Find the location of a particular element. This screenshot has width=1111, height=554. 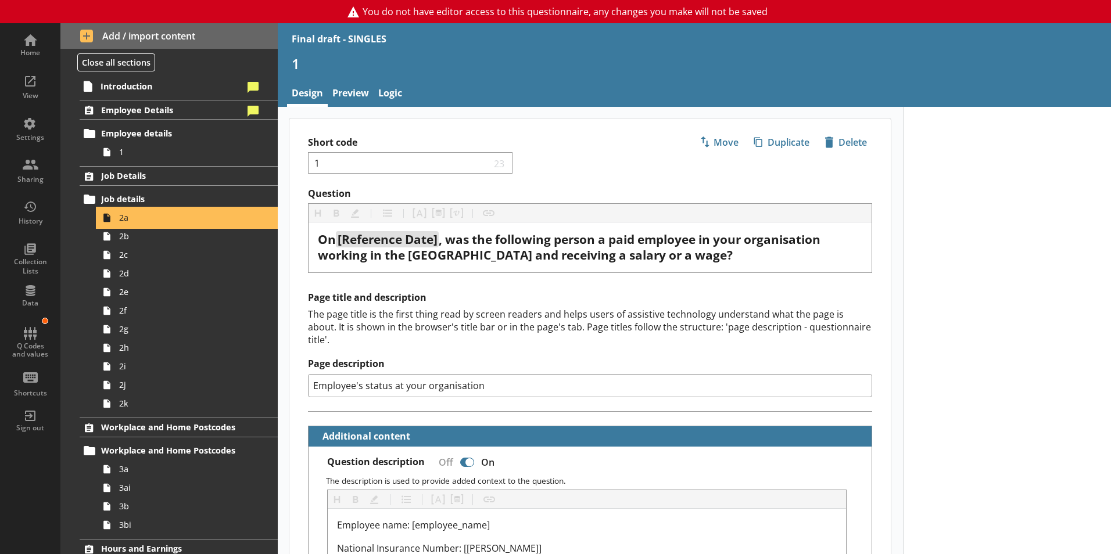

a: 2j is located at coordinates (188, 385).